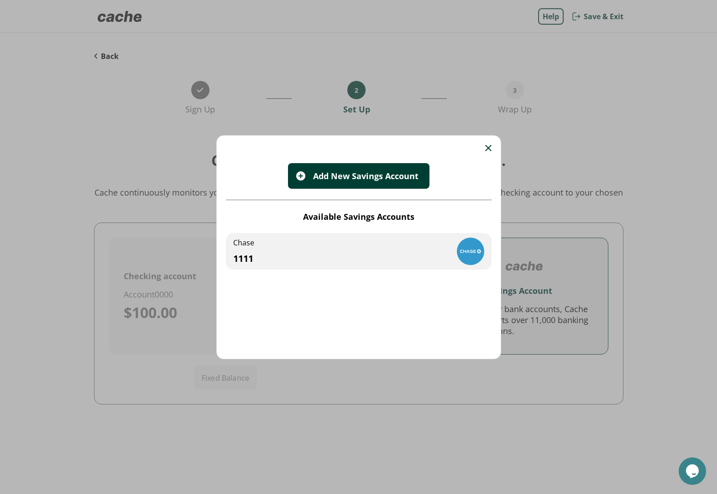 This screenshot has width=717, height=494. I want to click on img: plus icon, so click(301, 176).